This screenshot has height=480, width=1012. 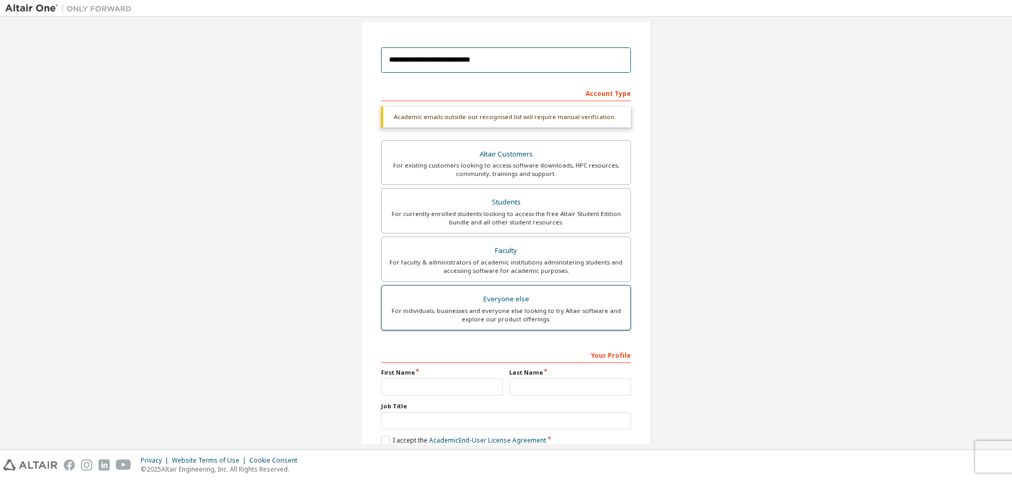 I want to click on img: facebook.svg, so click(x=69, y=465).